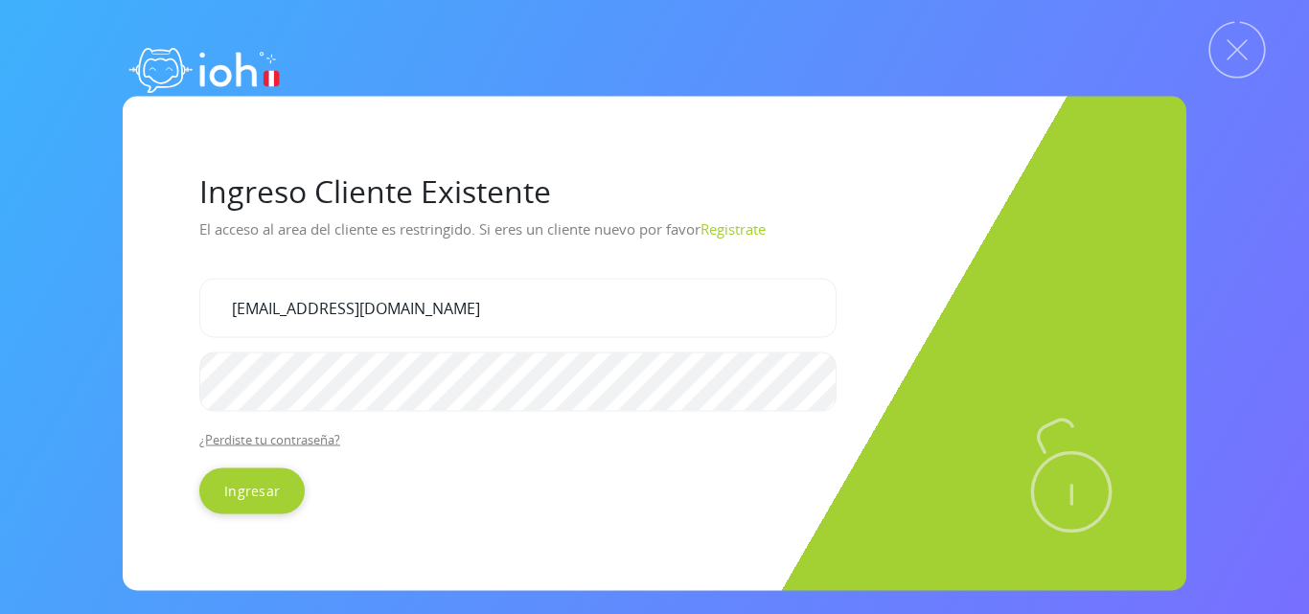  What do you see at coordinates (655, 191) in the screenshot?
I see `h1: Ingreso Cliente Existente` at bounding box center [655, 191].